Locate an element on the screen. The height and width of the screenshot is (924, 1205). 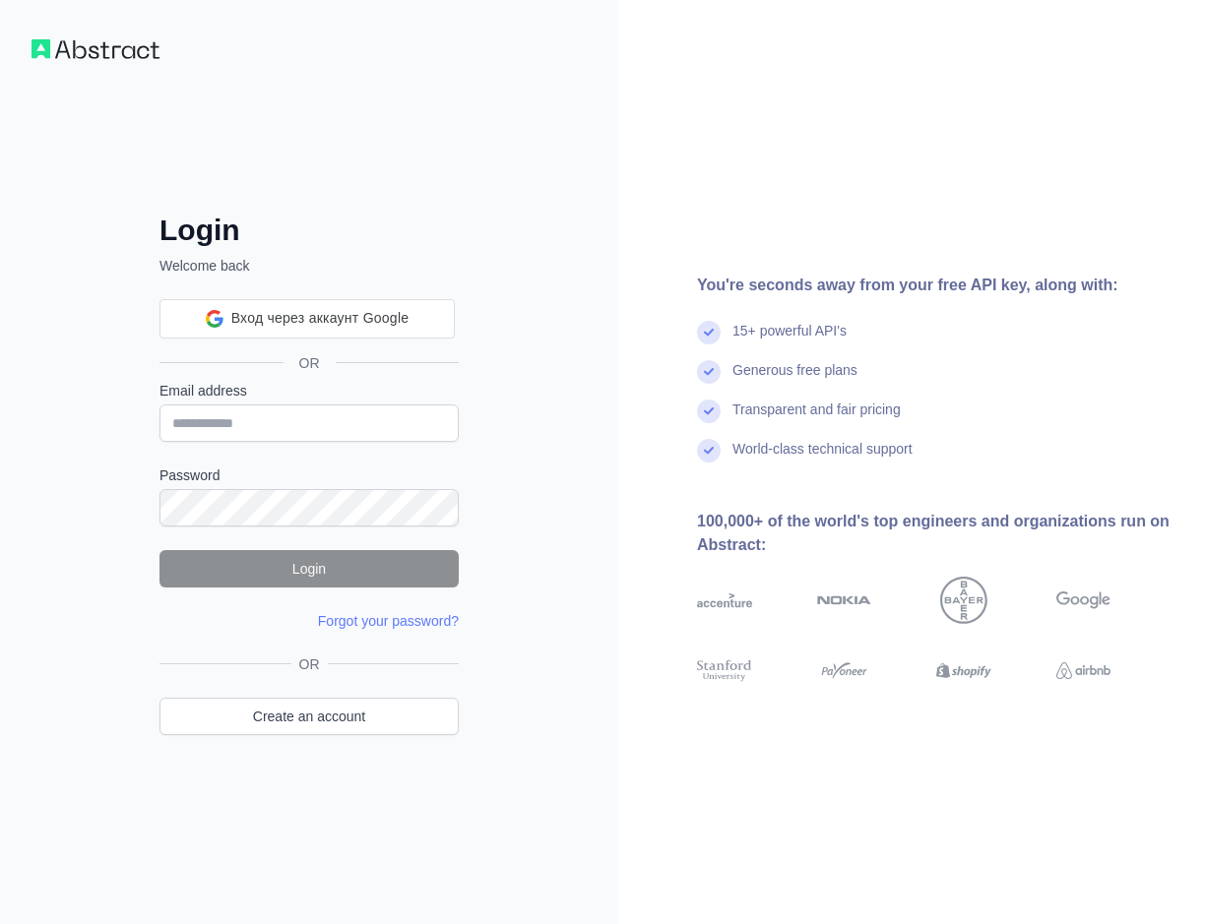
img: accenture is located at coordinates (724, 600).